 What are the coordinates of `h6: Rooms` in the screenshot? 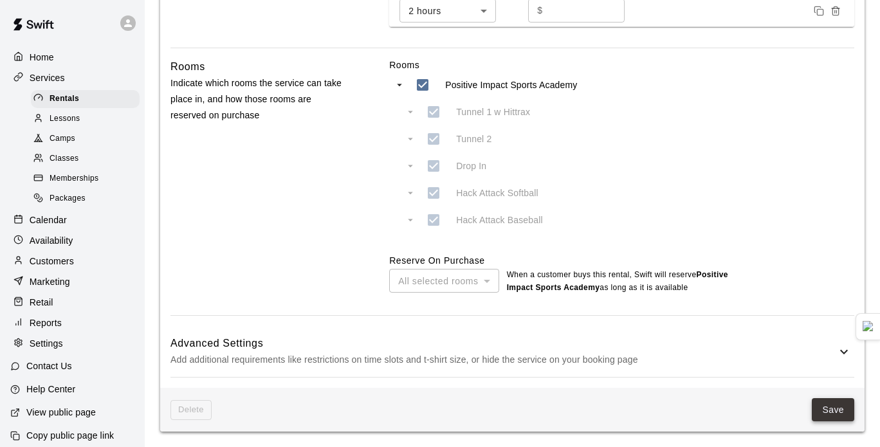 It's located at (188, 67).